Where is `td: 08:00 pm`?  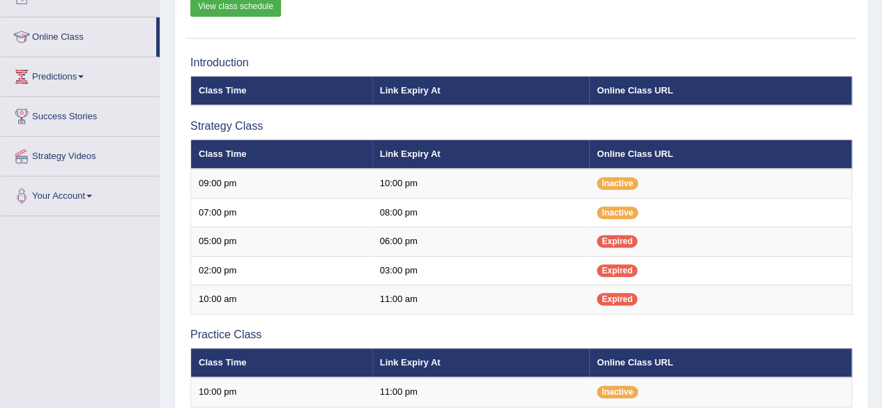
td: 08:00 pm is located at coordinates (481, 213).